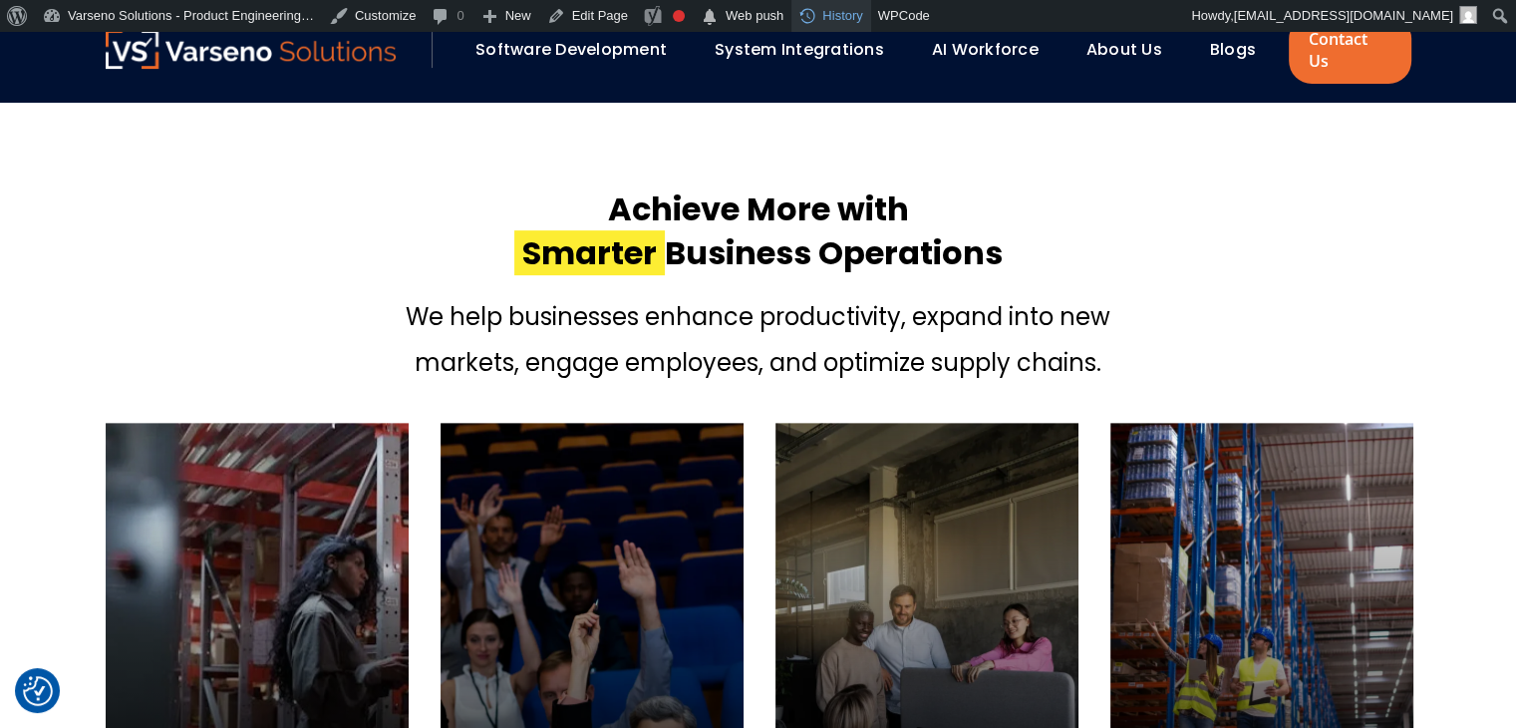  Describe the element at coordinates (251, 49) in the screenshot. I see `img: Varseno Solutions – Product Engineering & IT Services` at that location.